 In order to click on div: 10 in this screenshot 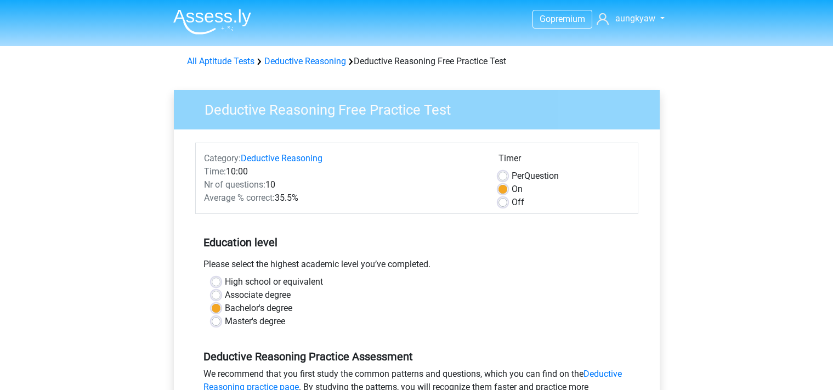, I will do `click(343, 185)`.